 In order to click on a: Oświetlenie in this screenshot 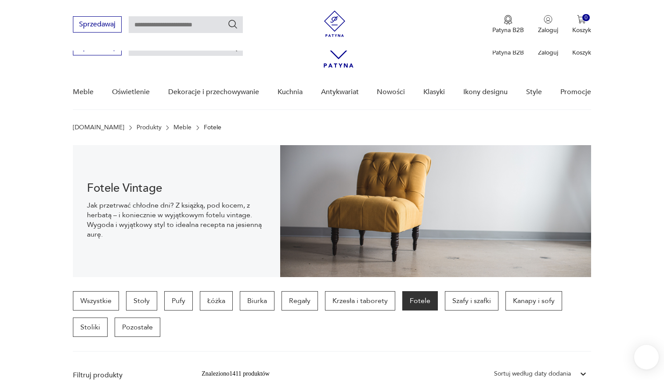, I will do `click(131, 92)`.